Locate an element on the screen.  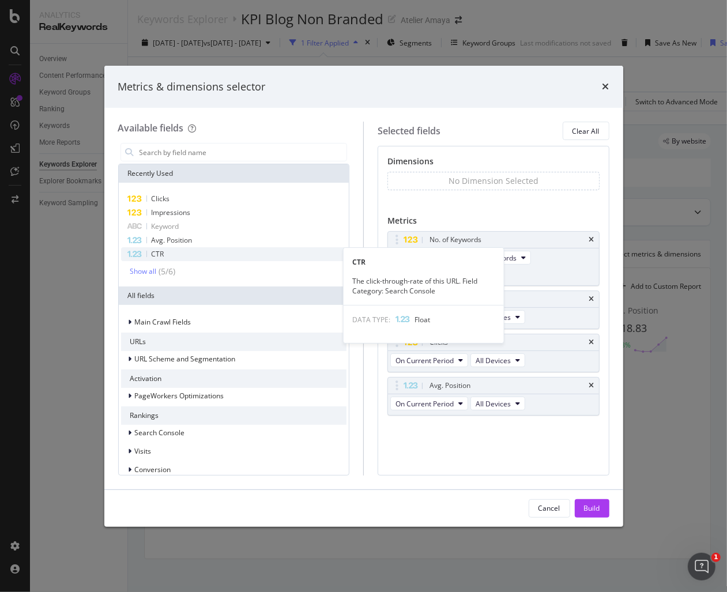
div: Avg. Position is located at coordinates (450, 386).